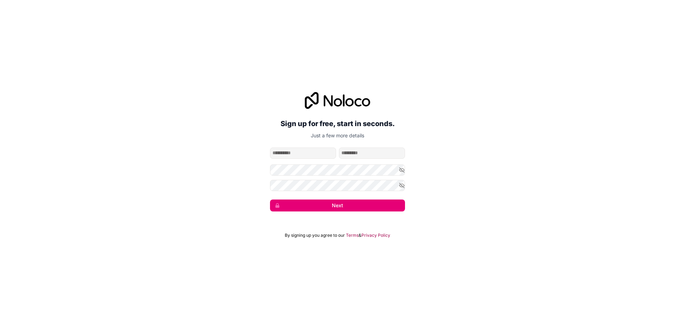  What do you see at coordinates (376, 235) in the screenshot?
I see `a: Privacy Policy` at bounding box center [376, 235].